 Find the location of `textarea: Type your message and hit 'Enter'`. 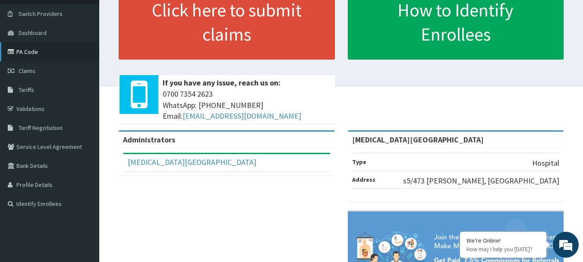

textarea: Type your message and hit 'Enter' is located at coordinates (84, 187).